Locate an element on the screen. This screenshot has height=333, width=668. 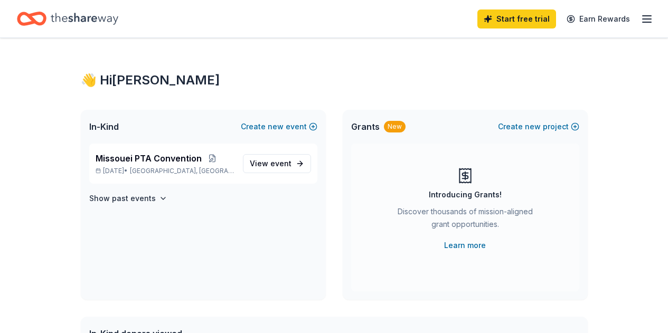
h4: Show past events is located at coordinates (123, 199).